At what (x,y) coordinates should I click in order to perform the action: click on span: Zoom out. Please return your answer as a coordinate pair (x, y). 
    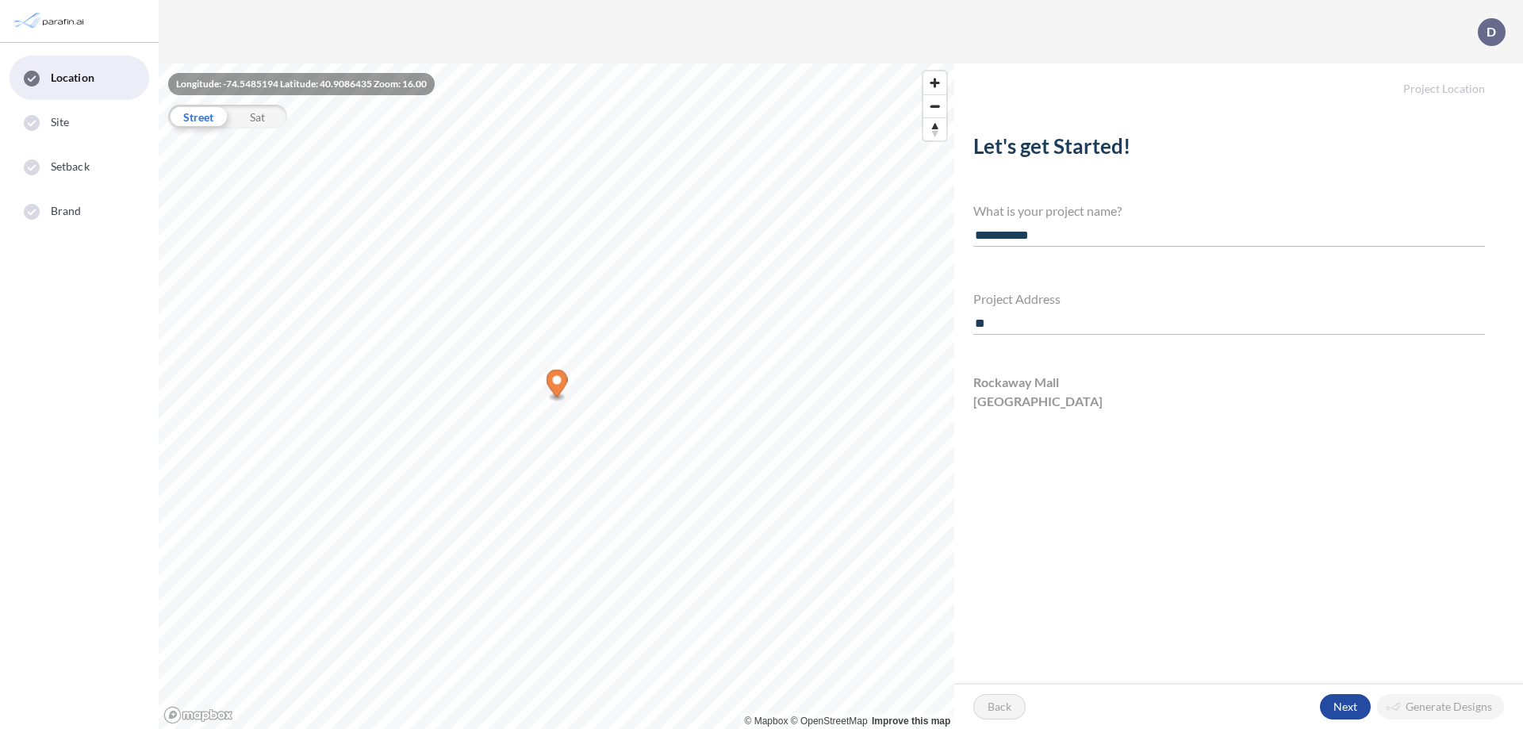
    Looking at the image, I should click on (935, 106).